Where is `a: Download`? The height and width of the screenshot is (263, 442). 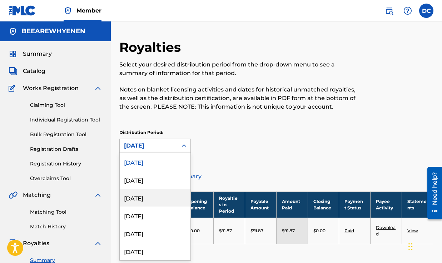 a: Download is located at coordinates (386, 231).